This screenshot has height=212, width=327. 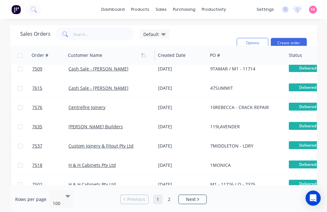 What do you see at coordinates (37, 107) in the screenshot?
I see `span: 7576` at bounding box center [37, 107].